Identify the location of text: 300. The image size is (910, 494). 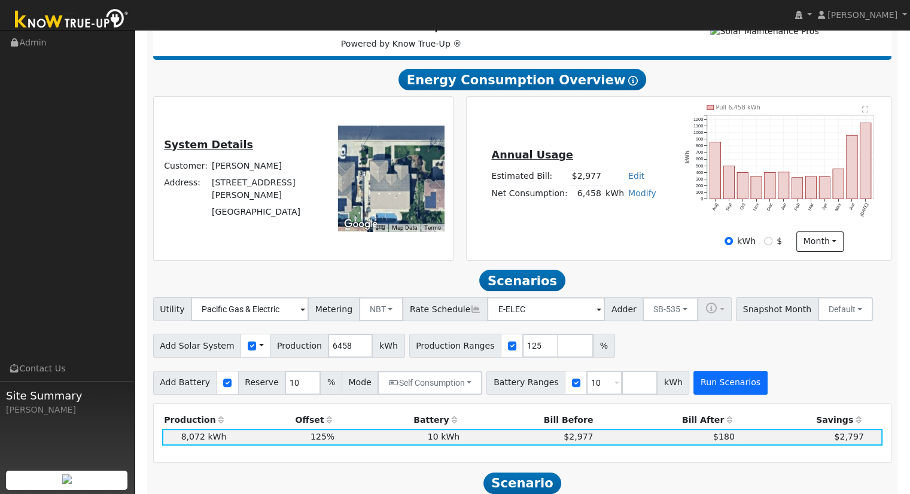
(699, 179).